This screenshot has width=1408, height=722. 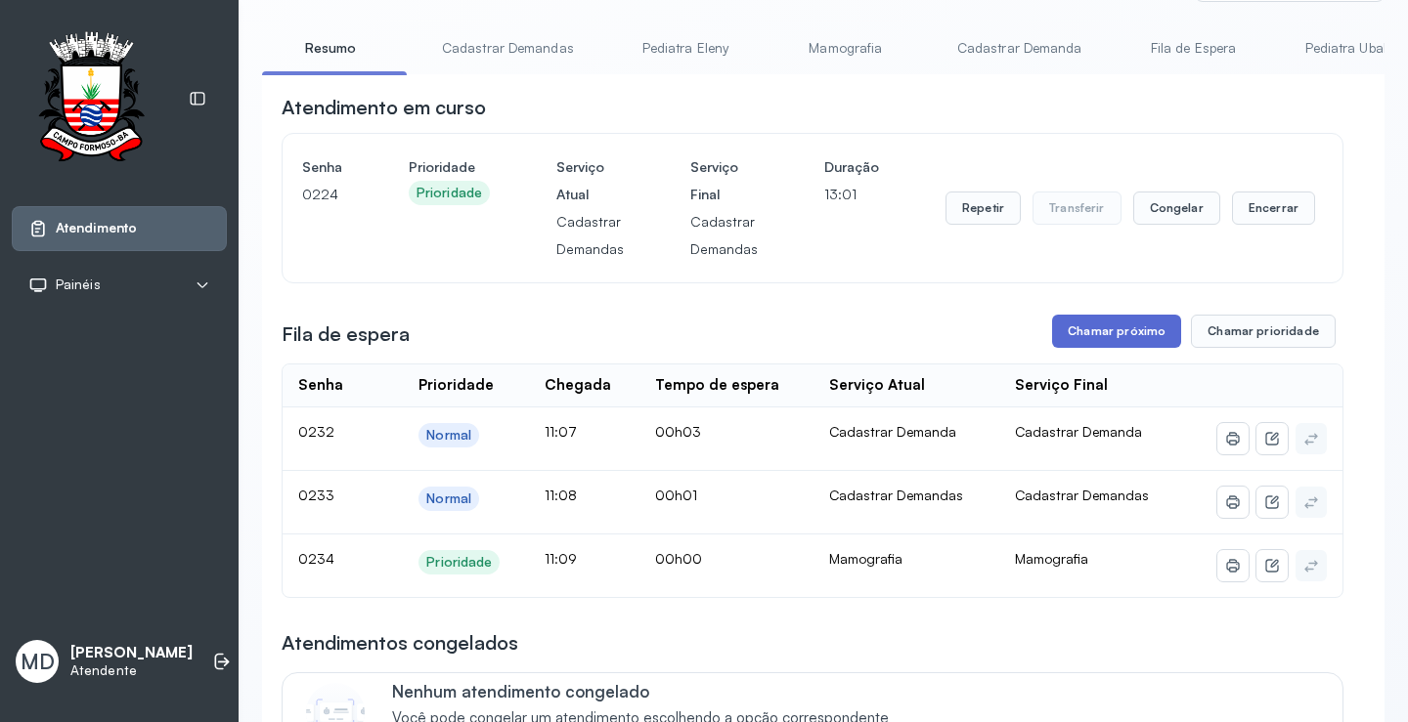 What do you see at coordinates (578, 385) in the screenshot?
I see `div: Chegada` at bounding box center [578, 385].